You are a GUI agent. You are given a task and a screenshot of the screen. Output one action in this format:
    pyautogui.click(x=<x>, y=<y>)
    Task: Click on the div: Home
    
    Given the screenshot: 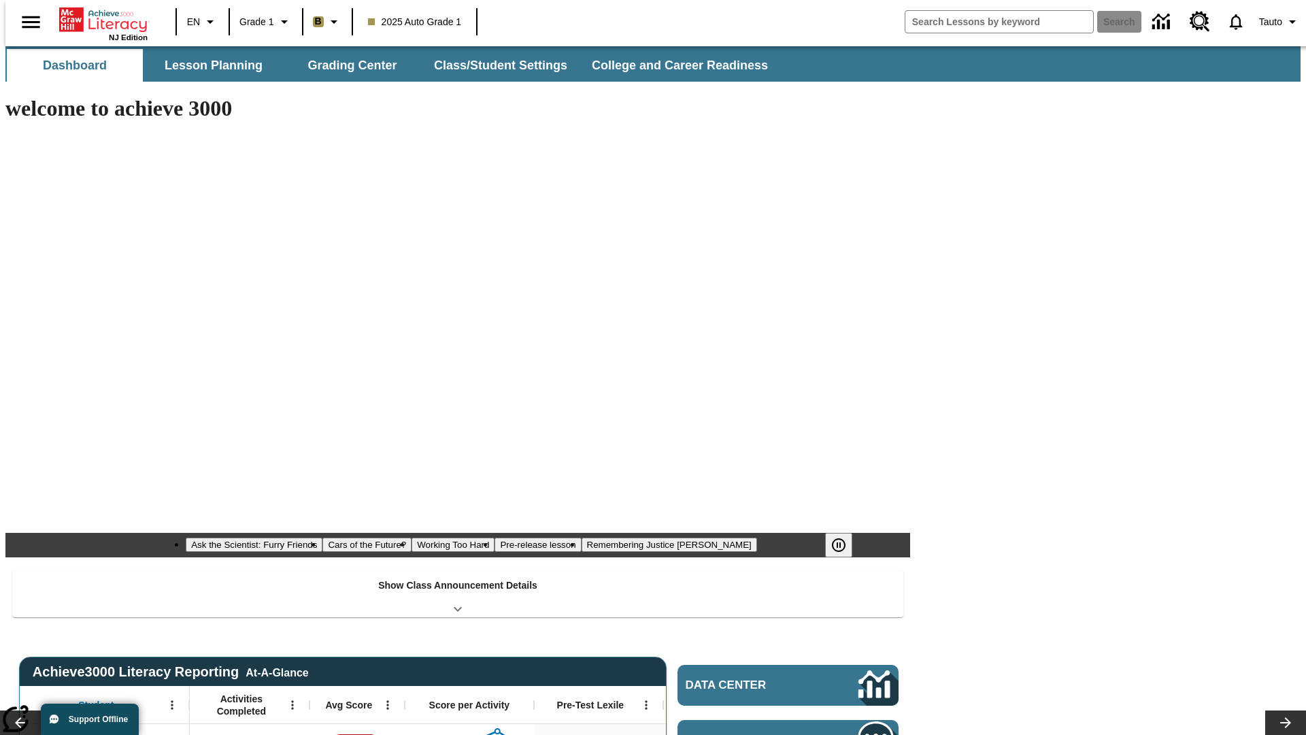 What is the action you would take?
    pyautogui.click(x=103, y=23)
    